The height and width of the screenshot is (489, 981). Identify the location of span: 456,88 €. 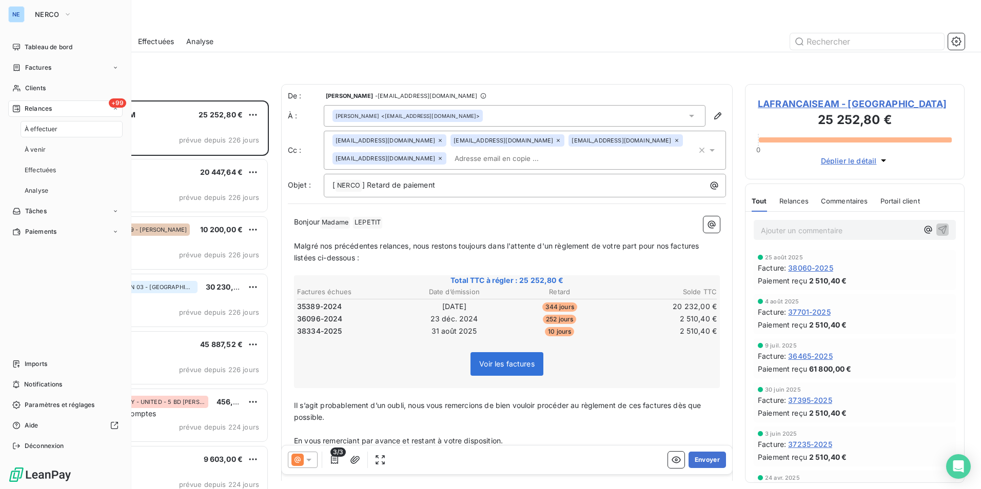
(233, 402).